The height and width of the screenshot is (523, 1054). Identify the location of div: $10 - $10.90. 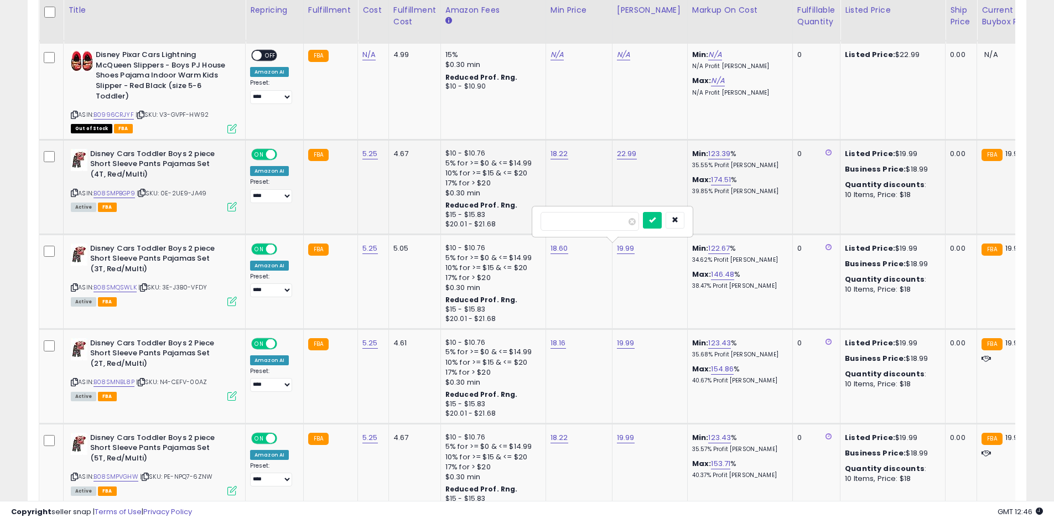
(491, 86).